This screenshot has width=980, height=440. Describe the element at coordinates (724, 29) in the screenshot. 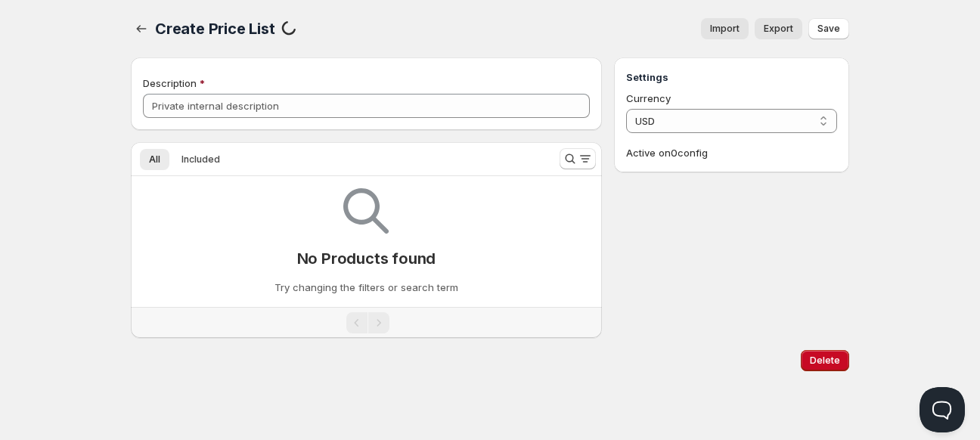

I see `span: Import` at that location.